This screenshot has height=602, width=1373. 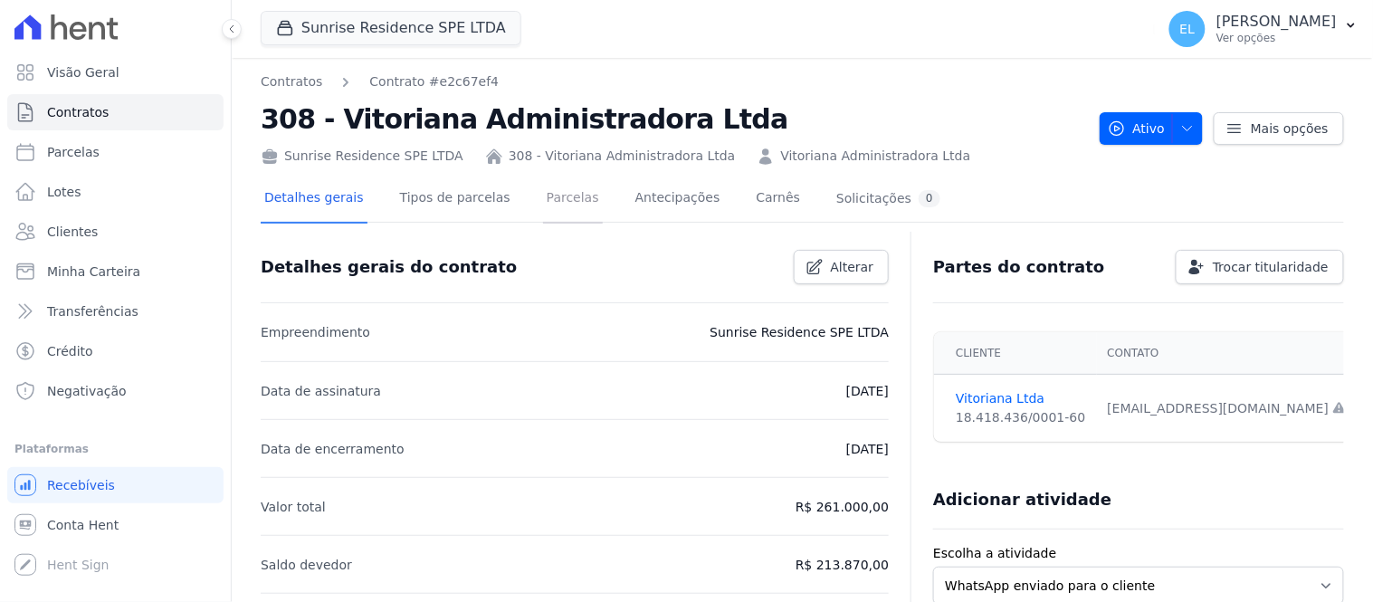 What do you see at coordinates (875, 156) in the screenshot?
I see `a: Vitoriana Administradora Ltda` at bounding box center [875, 156].